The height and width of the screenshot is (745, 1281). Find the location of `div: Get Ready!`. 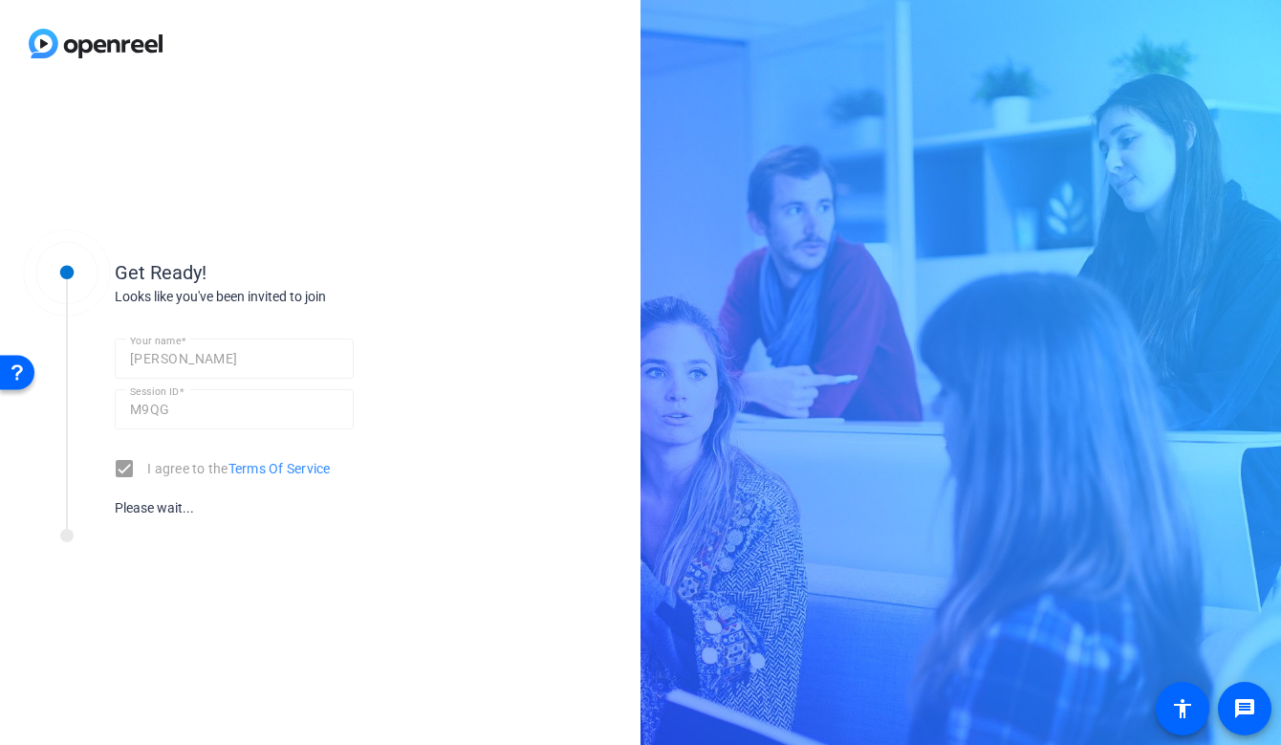

div: Get Ready! is located at coordinates (306, 272).